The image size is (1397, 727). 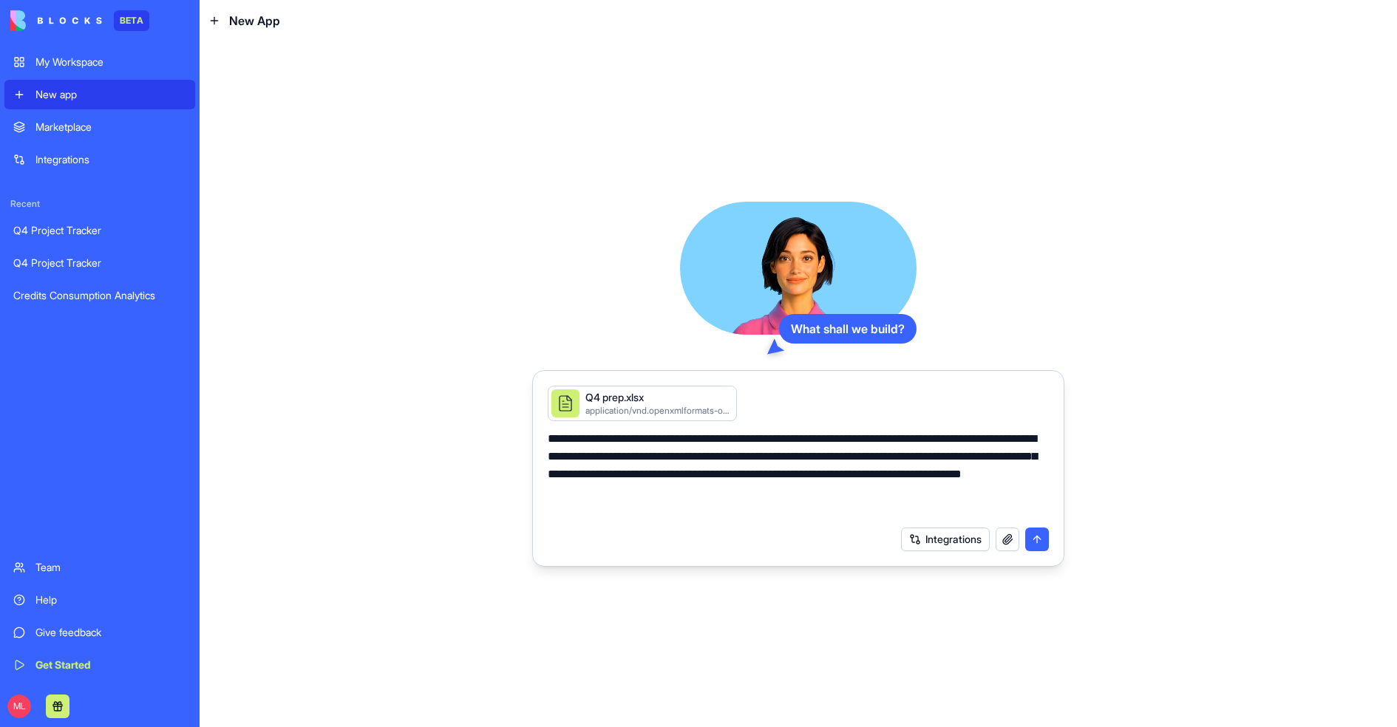 What do you see at coordinates (111, 127) in the screenshot?
I see `div: Marketplace` at bounding box center [111, 127].